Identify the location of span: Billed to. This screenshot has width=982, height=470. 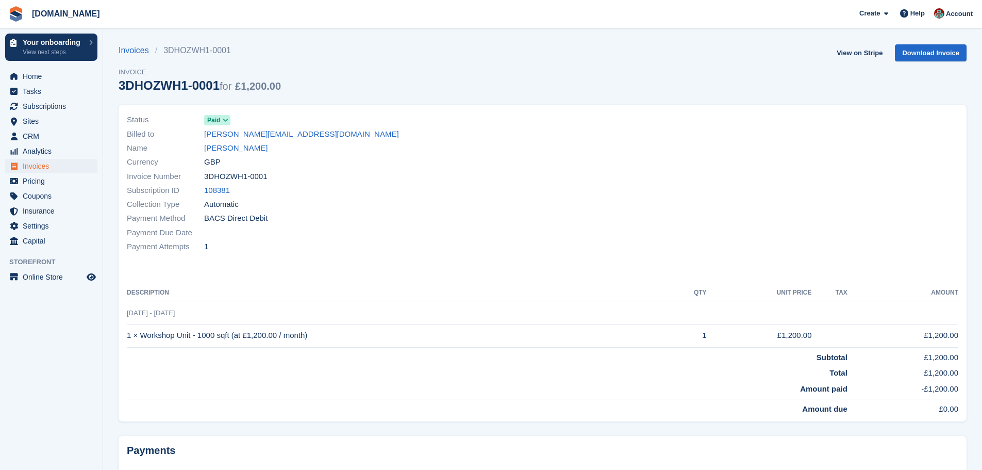
(166, 134).